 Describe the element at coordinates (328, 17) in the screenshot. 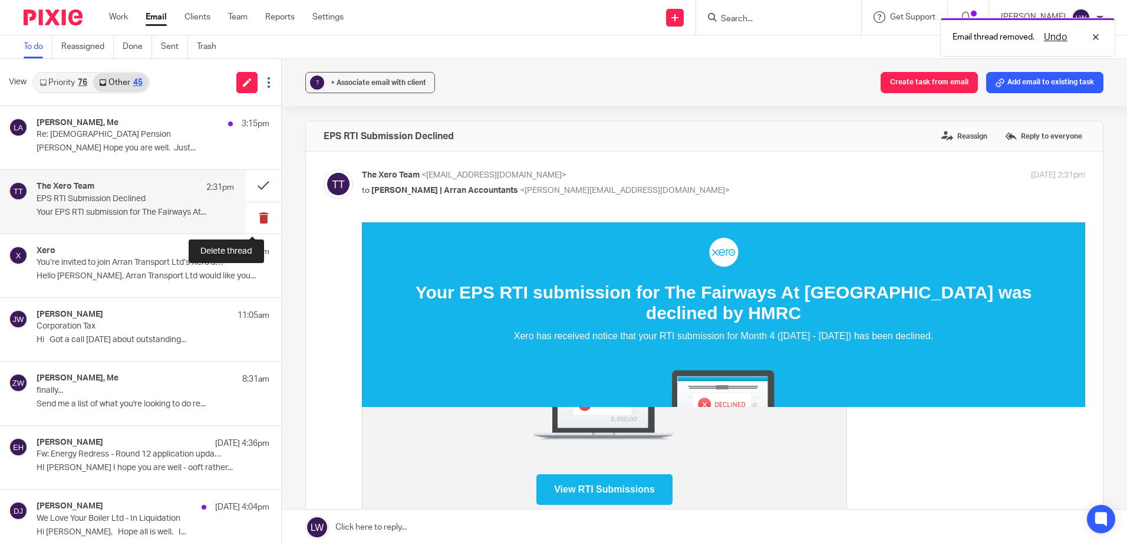

I see `a: Settings` at that location.